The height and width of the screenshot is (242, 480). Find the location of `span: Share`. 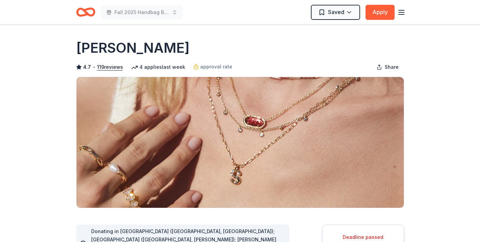

span: Share is located at coordinates (392, 67).